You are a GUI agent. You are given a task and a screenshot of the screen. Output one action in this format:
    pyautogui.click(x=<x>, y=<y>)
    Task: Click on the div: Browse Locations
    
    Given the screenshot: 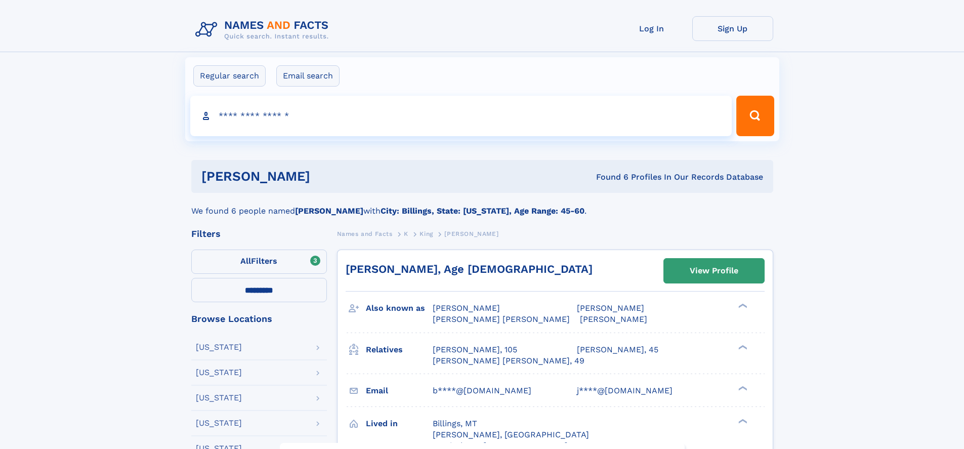 What is the action you would take?
    pyautogui.click(x=259, y=319)
    